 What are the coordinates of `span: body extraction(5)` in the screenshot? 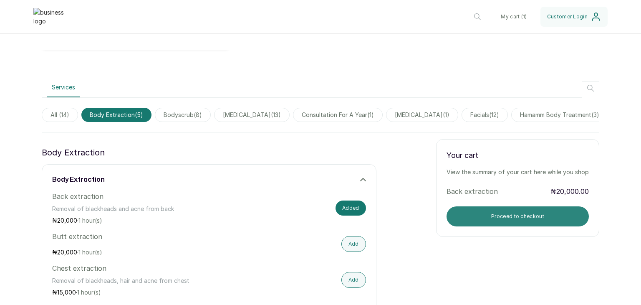 It's located at (116, 115).